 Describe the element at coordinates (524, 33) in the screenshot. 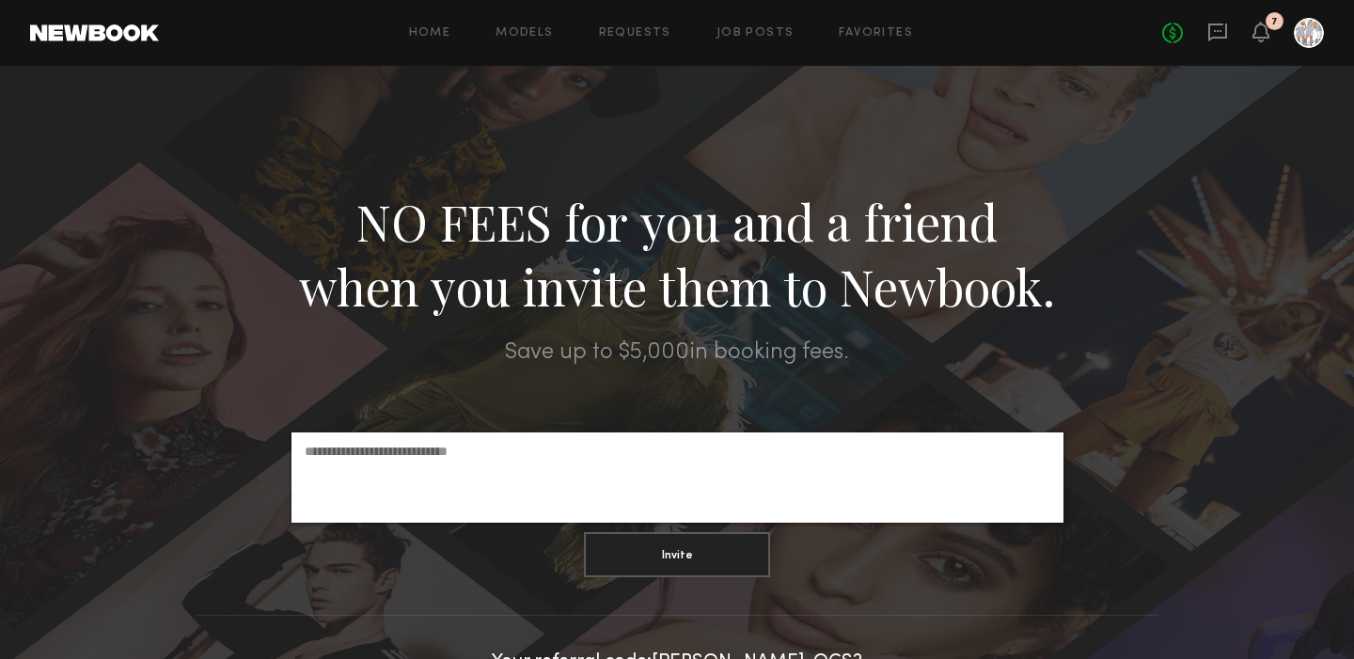

I see `a: Models` at that location.